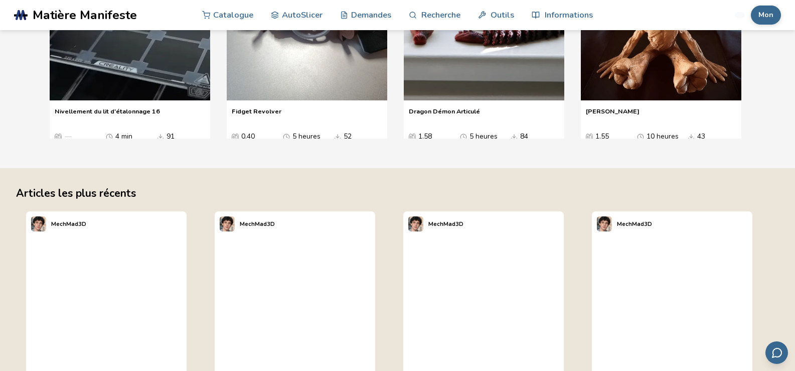 The width and height of the screenshot is (795, 371). Describe the element at coordinates (776, 352) in the screenshot. I see `button: Envoyer des commentaires par e-mail` at that location.